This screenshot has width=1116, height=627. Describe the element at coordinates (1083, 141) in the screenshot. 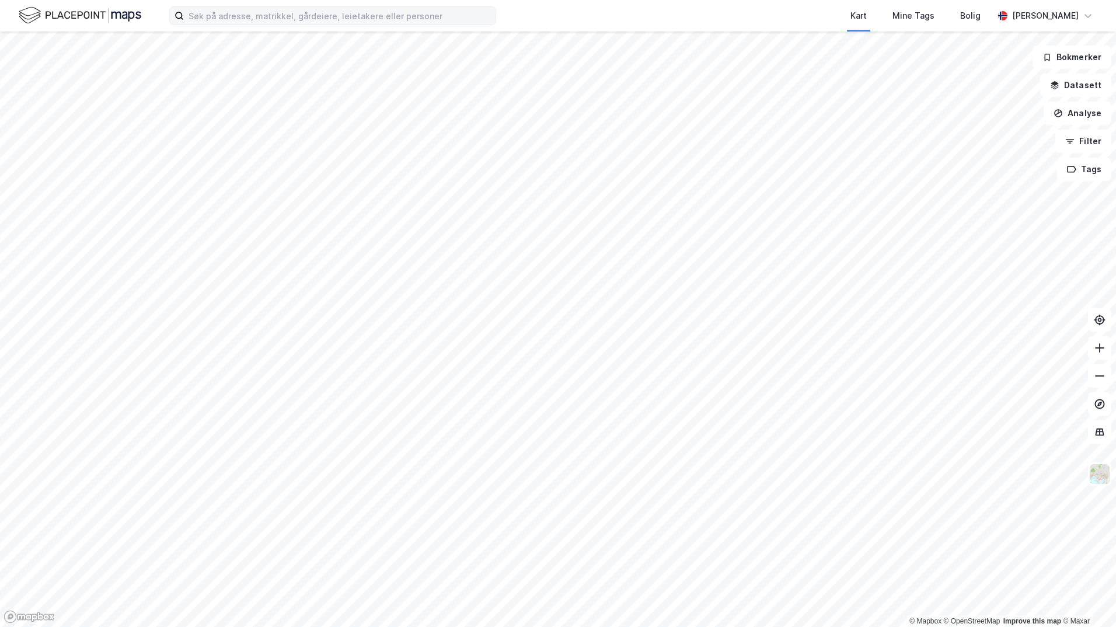

I see `button: Filter` at that location.